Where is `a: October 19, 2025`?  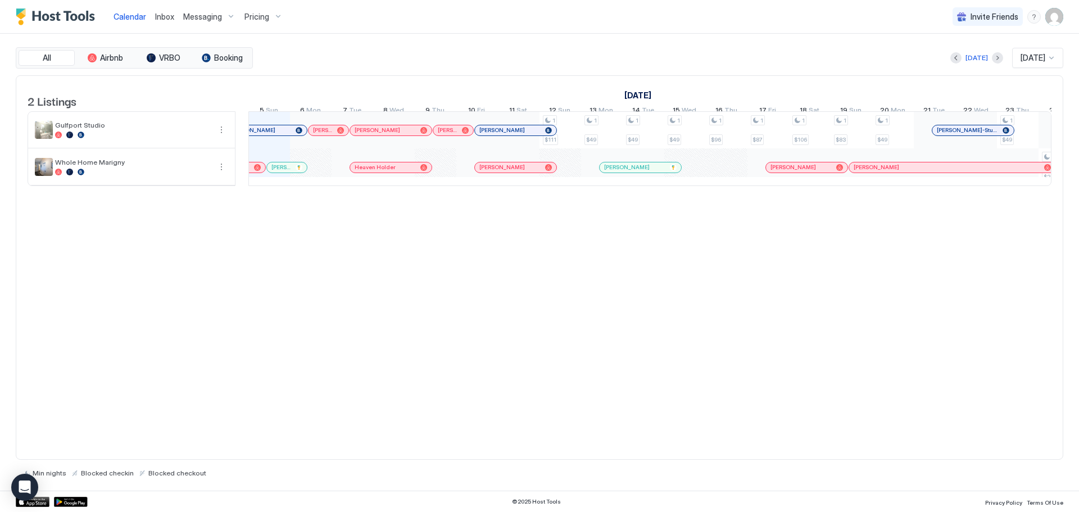 a: October 19, 2025 is located at coordinates (851, 111).